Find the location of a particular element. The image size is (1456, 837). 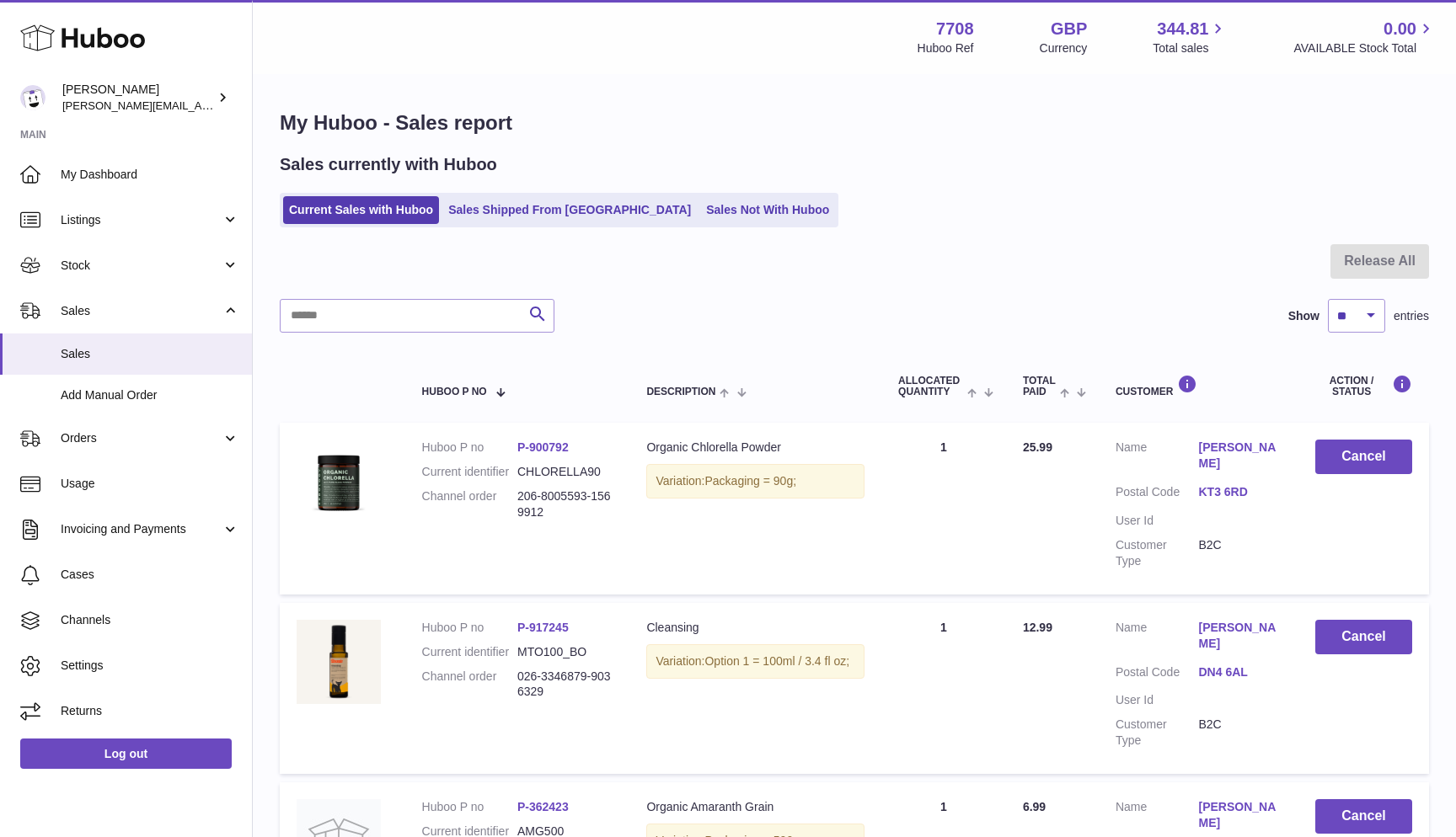

span: Stock is located at coordinates (141, 265).